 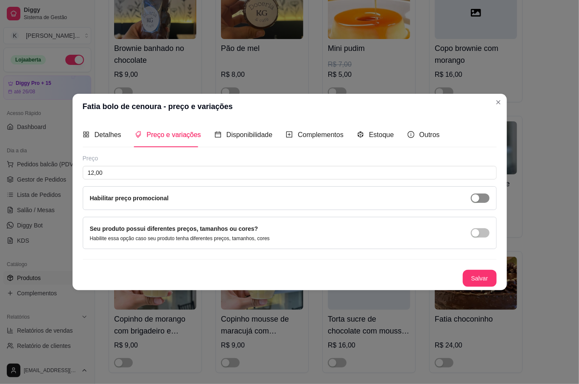 What do you see at coordinates (498, 102) in the screenshot?
I see `button: Close` at bounding box center [498, 102].